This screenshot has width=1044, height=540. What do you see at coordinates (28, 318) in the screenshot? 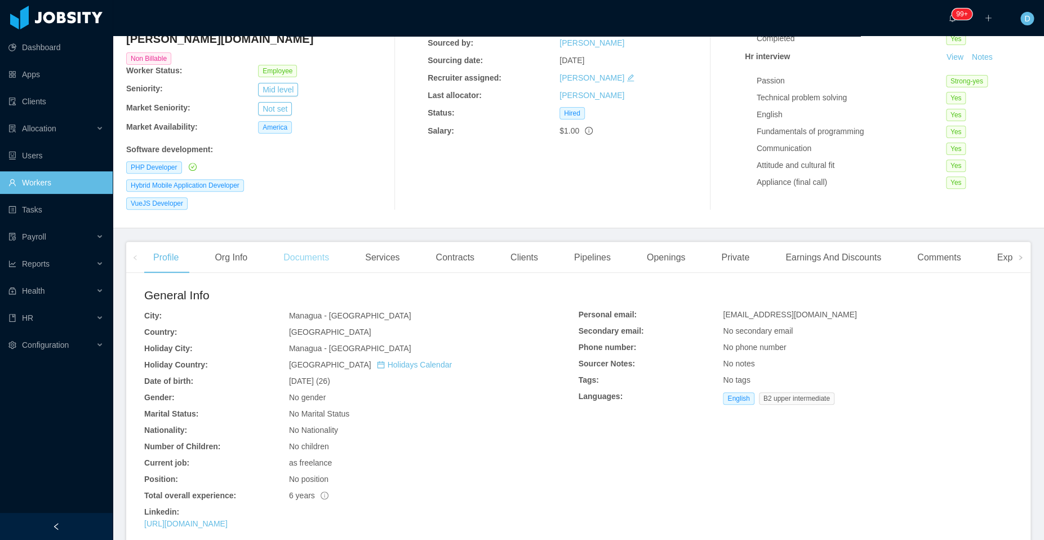
I see `span: HR` at bounding box center [28, 318].